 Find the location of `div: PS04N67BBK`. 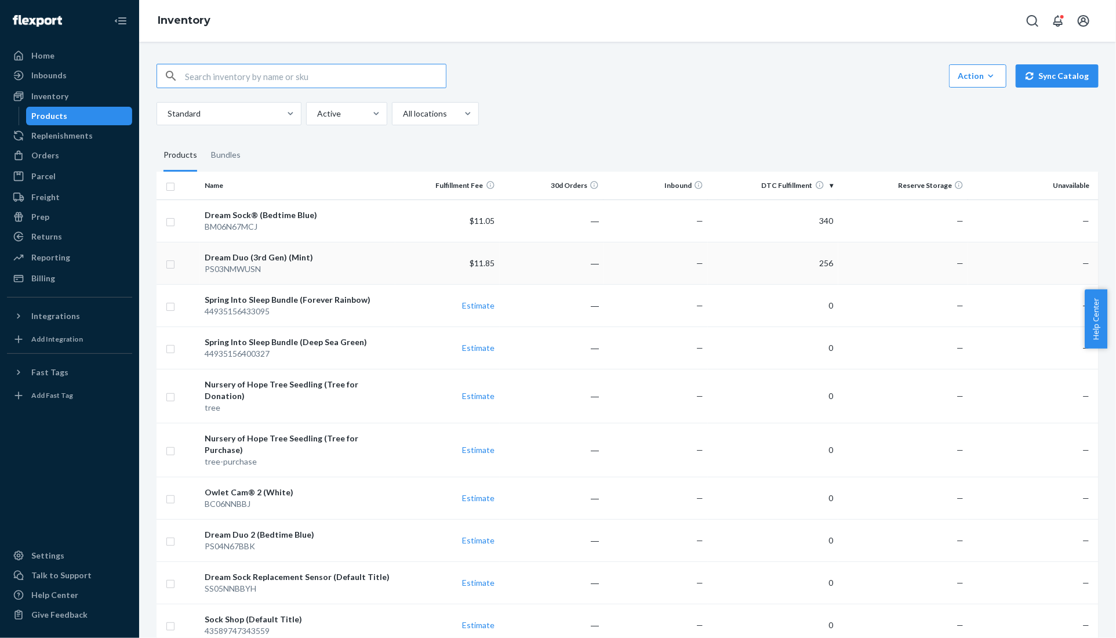

div: PS04N67BBK is located at coordinates (297, 546).